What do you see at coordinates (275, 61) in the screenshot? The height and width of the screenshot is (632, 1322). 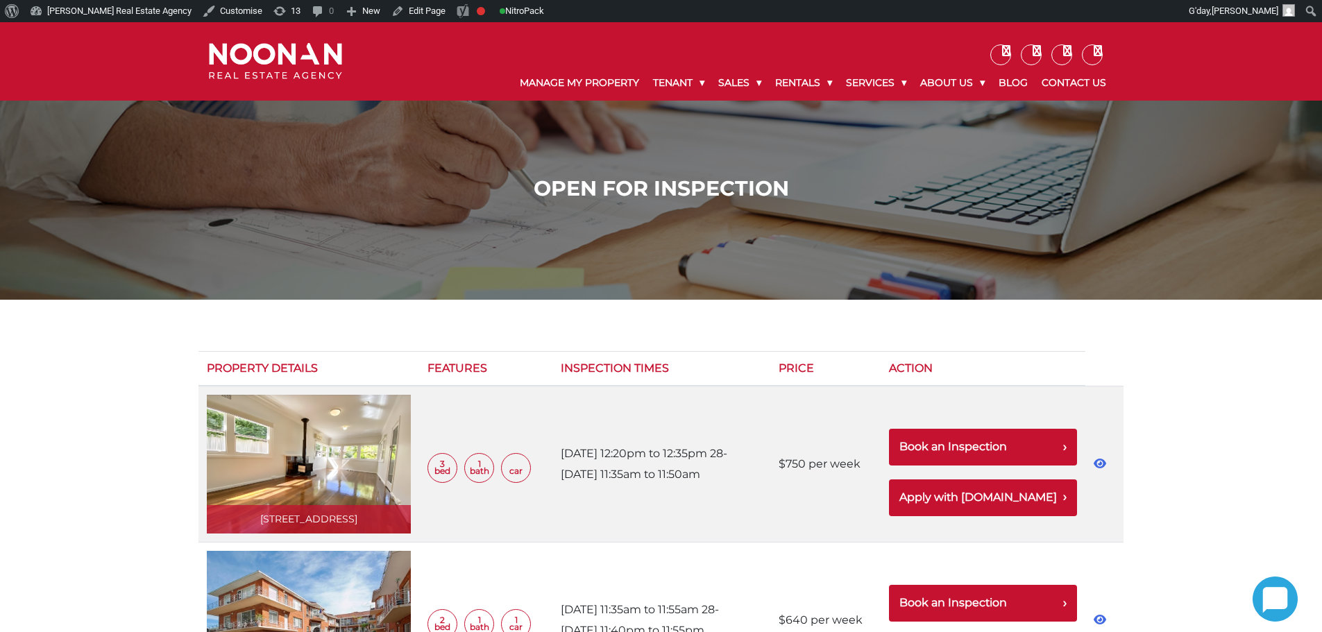 I see `img: Noonan Real Estate Agency` at bounding box center [275, 61].